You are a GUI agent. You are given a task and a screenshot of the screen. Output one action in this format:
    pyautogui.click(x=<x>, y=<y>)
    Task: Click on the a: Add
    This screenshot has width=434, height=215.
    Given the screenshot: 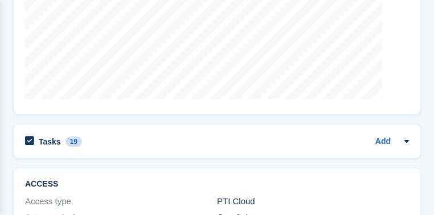 What is the action you would take?
    pyautogui.click(x=383, y=142)
    